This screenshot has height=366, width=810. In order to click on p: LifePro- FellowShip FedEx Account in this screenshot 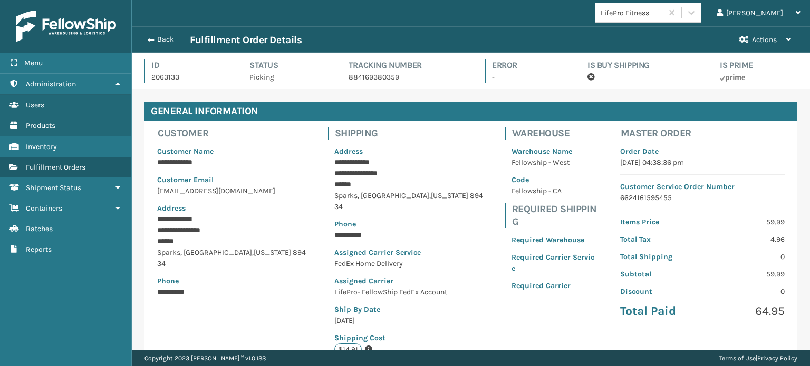, I will do `click(410, 292)`.